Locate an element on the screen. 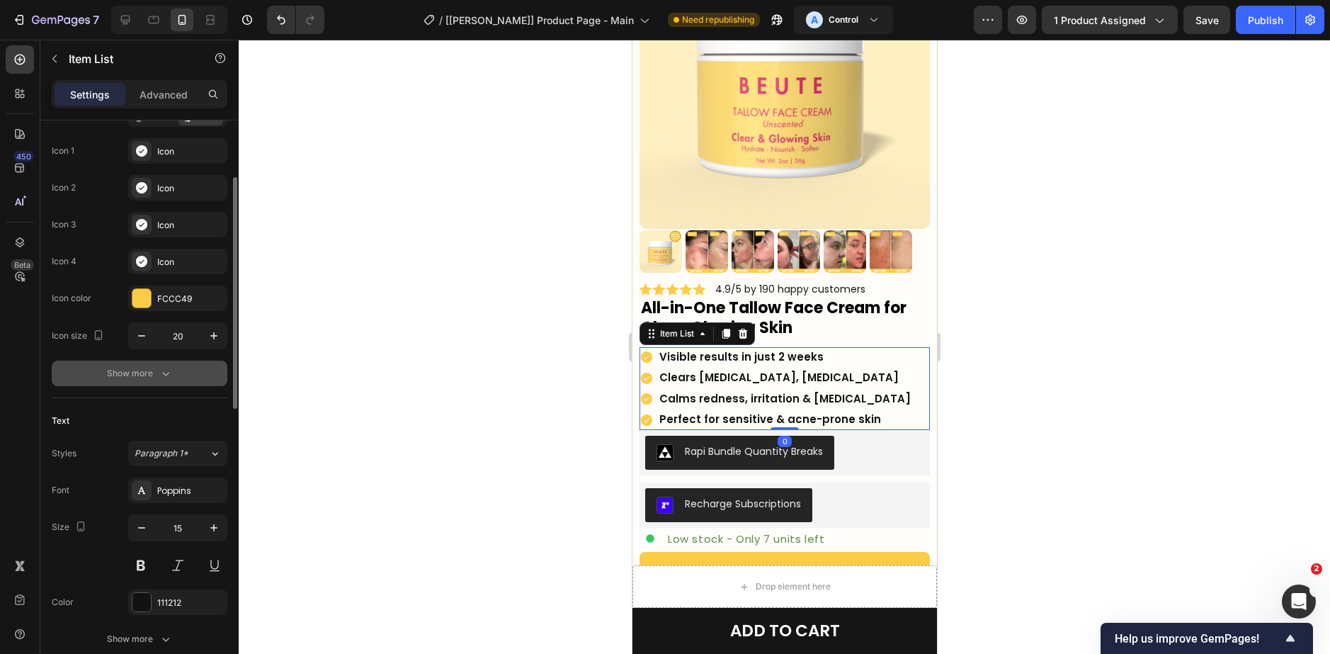 The height and width of the screenshot is (654, 1330). button: Save is located at coordinates (1207, 20).